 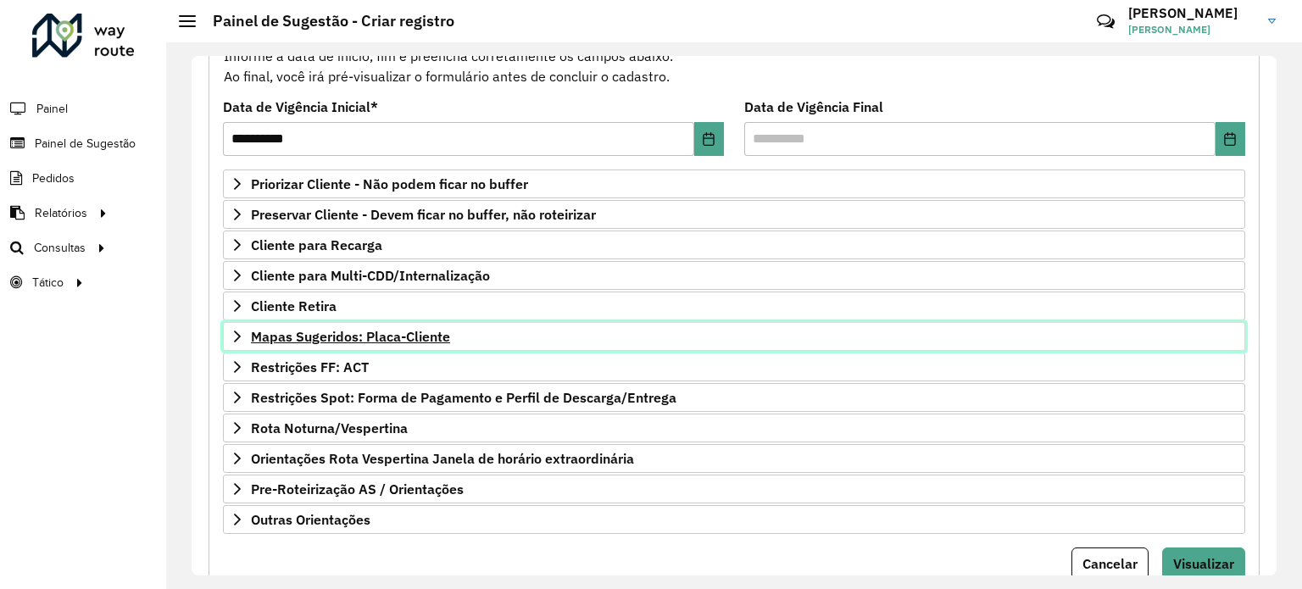 I want to click on a: Restrições FF: ACT, so click(x=734, y=367).